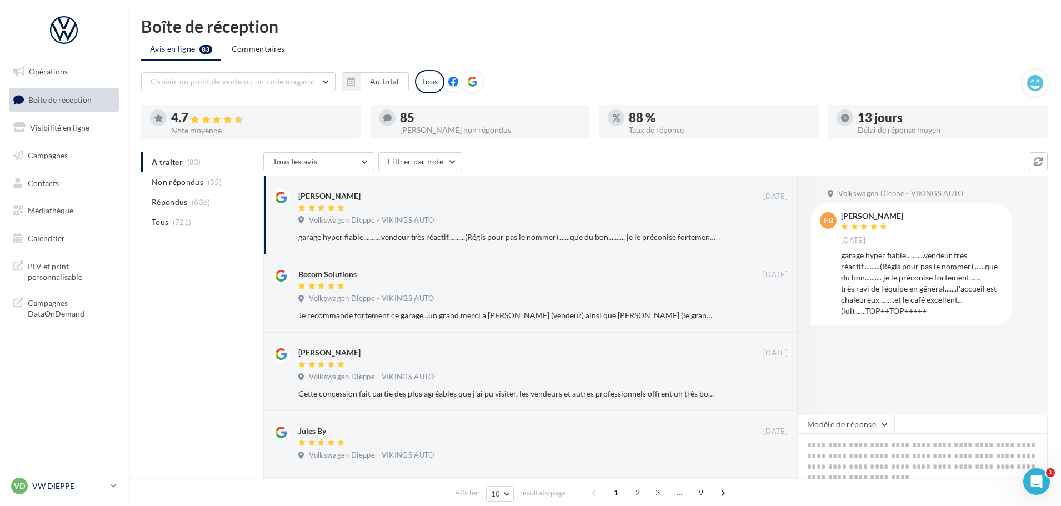 The height and width of the screenshot is (506, 1061). I want to click on div: Tous, so click(429, 82).